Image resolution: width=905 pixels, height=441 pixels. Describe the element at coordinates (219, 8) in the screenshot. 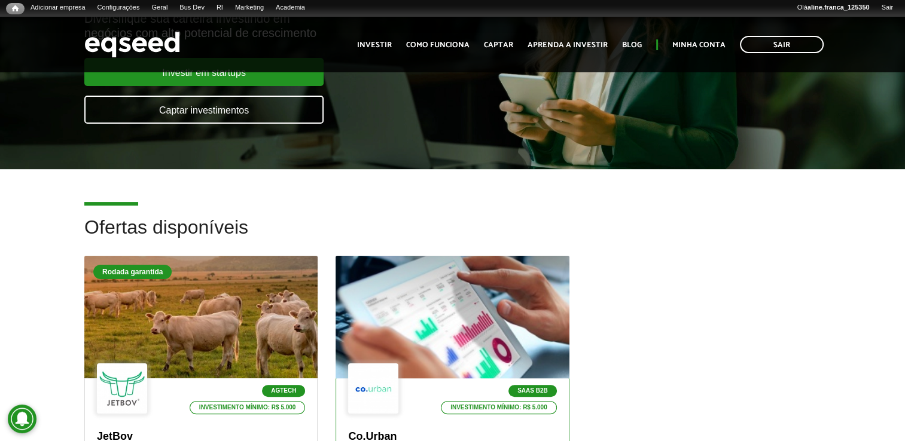

I see `a: RI` at that location.